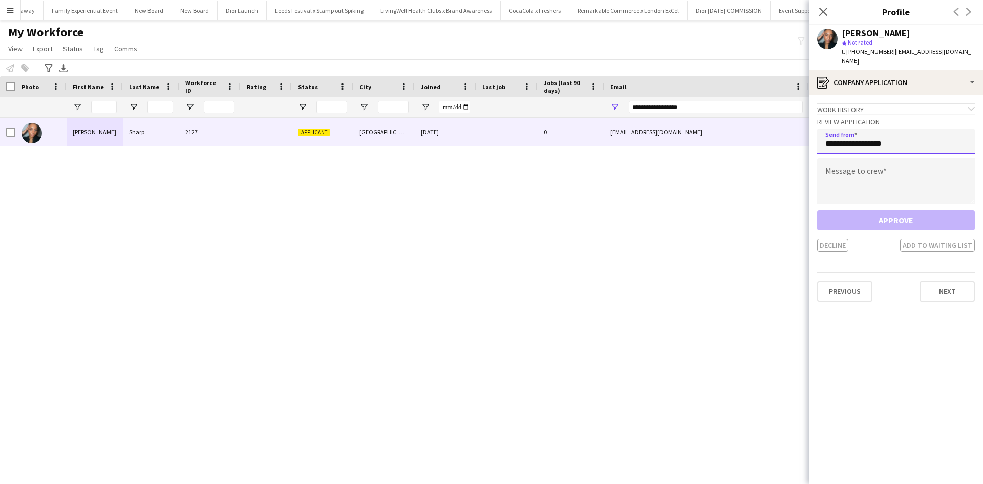  Describe the element at coordinates (896, 82) in the screenshot. I see `div: Company application` at that location.